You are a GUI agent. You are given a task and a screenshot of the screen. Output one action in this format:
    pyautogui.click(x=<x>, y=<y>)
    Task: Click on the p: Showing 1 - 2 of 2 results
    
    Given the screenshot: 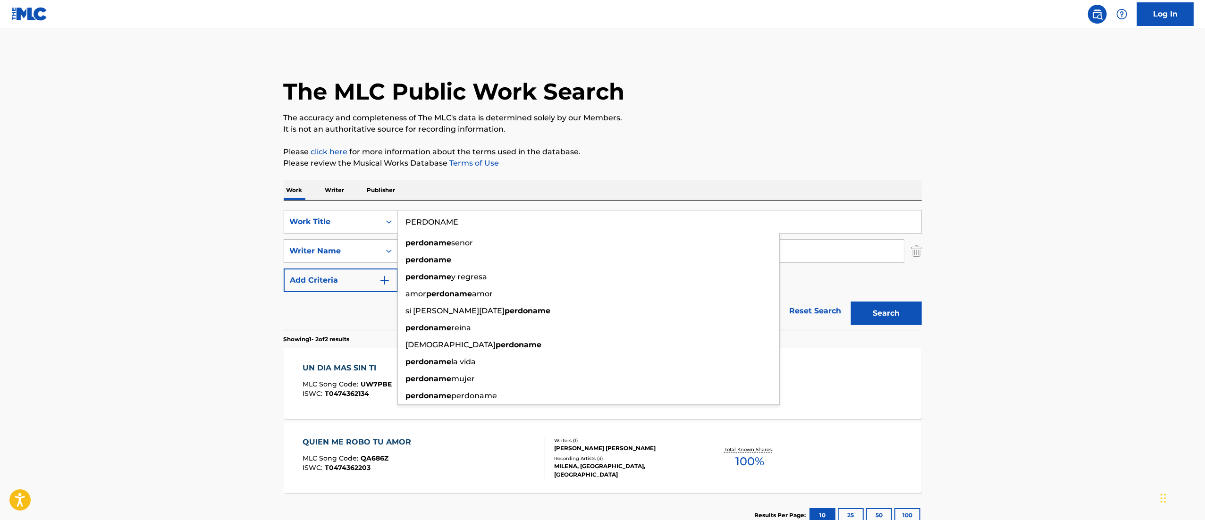 What is the action you would take?
    pyautogui.click(x=317, y=339)
    